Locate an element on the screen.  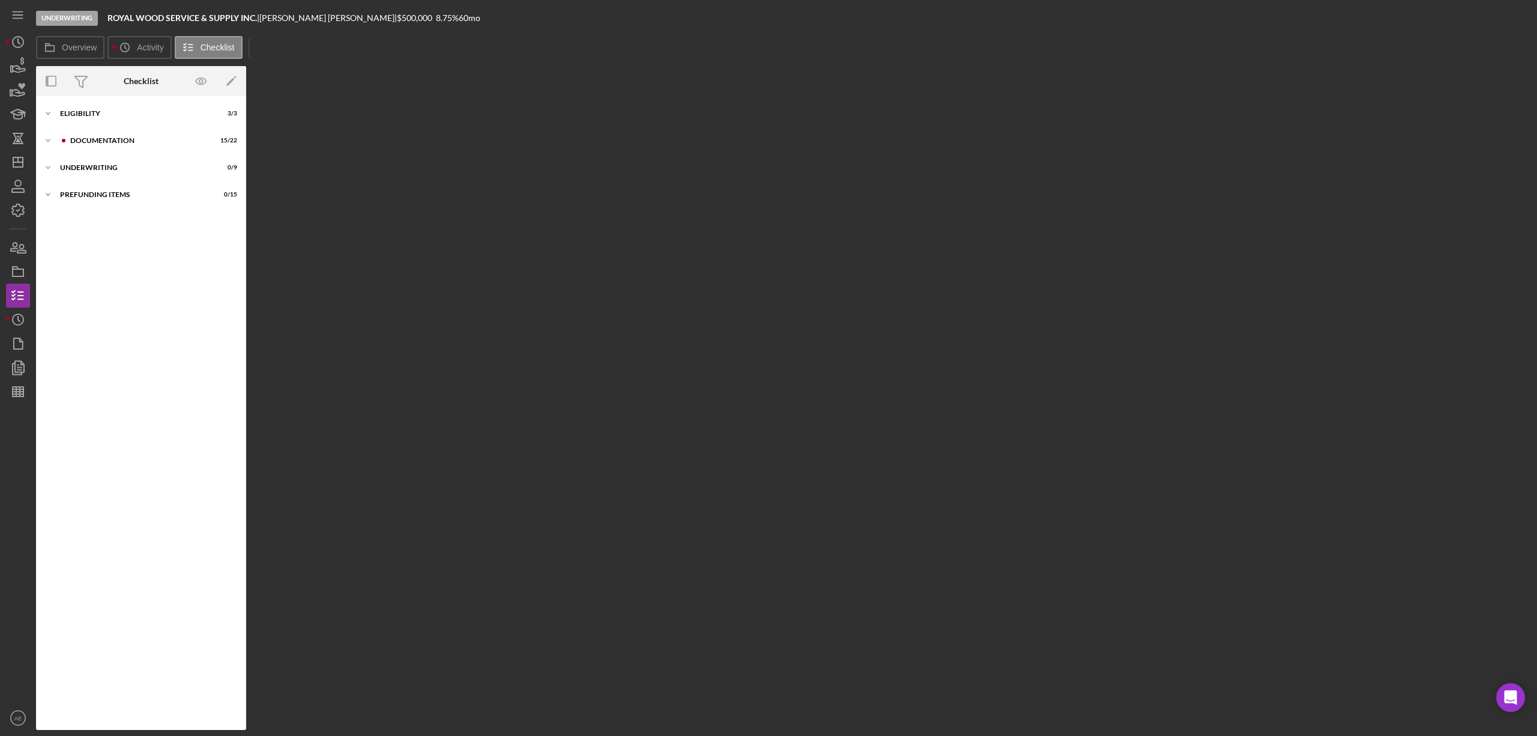
div: Checklist is located at coordinates (141, 81).